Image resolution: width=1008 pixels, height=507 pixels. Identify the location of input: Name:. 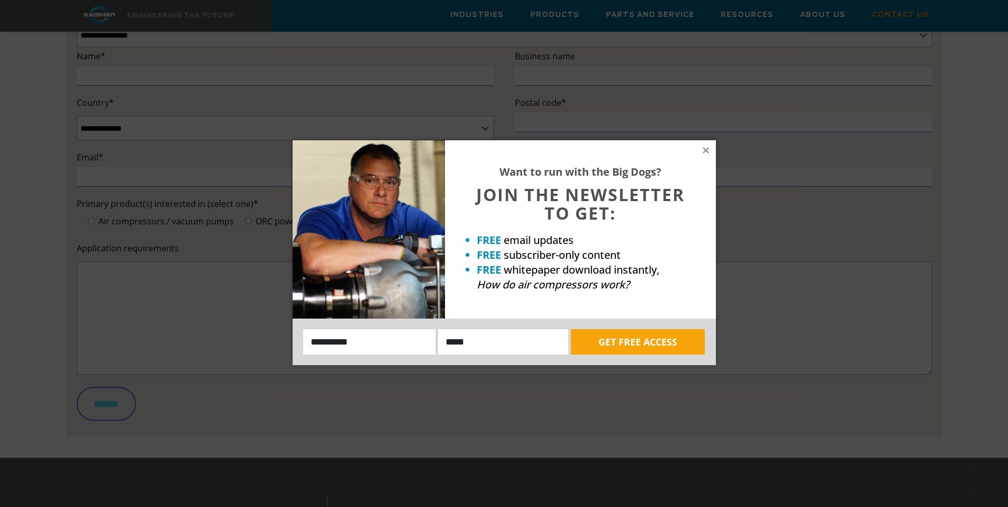
(369, 342).